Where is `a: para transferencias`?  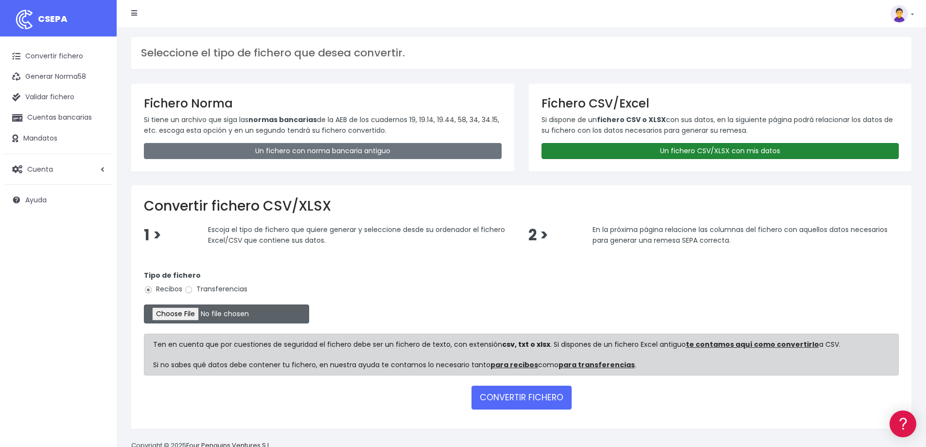 a: para transferencias is located at coordinates (596, 365).